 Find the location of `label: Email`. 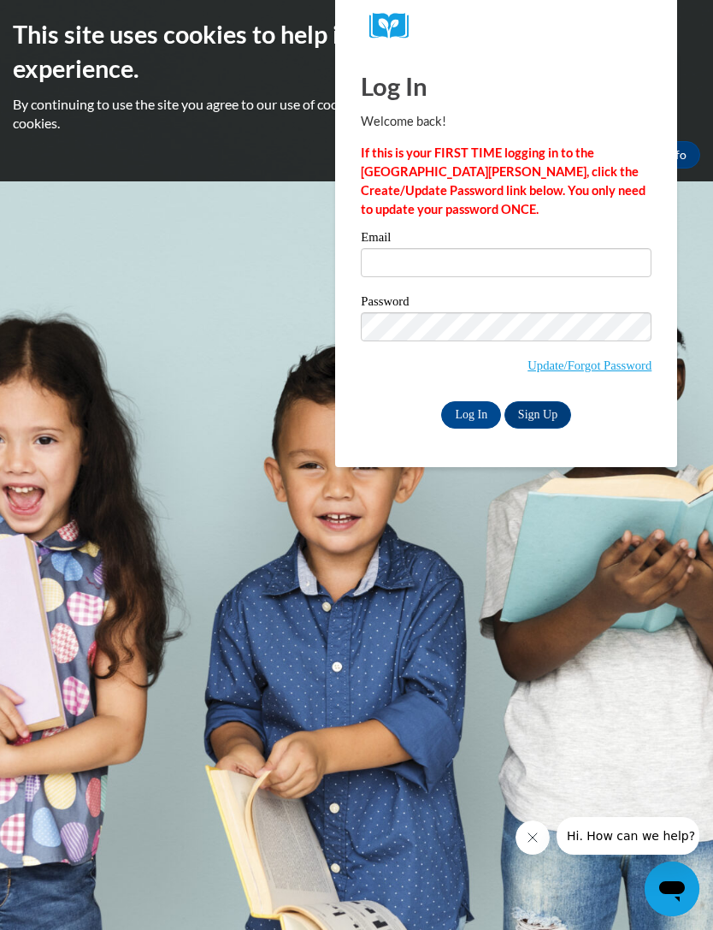

label: Email is located at coordinates (506, 239).